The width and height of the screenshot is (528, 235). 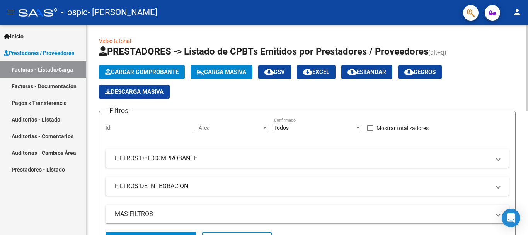 What do you see at coordinates (511, 218) in the screenshot?
I see `div: Open Intercom Messenger` at bounding box center [511, 218].